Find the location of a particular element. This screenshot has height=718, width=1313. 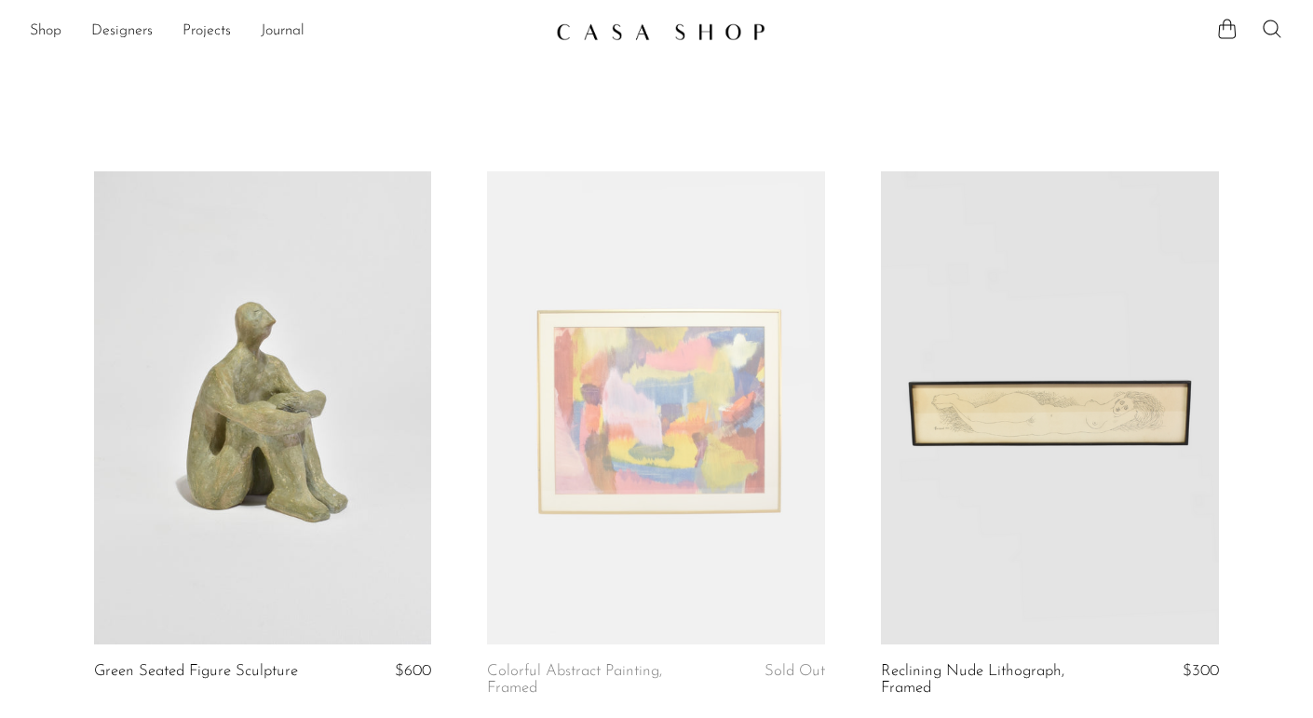

a: Shop is located at coordinates (46, 32).